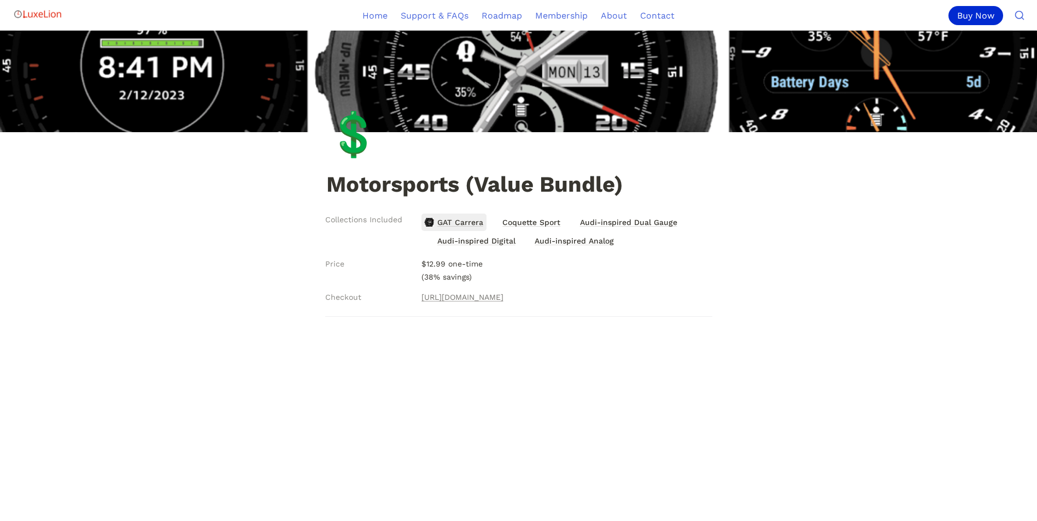 This screenshot has height=521, width=1037. I want to click on span: Collections Included, so click(363, 220).